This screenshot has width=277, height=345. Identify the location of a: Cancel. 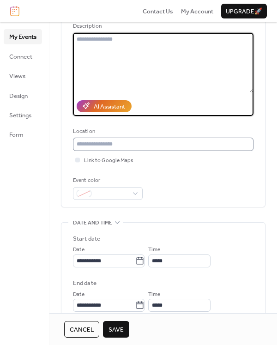
(82, 330).